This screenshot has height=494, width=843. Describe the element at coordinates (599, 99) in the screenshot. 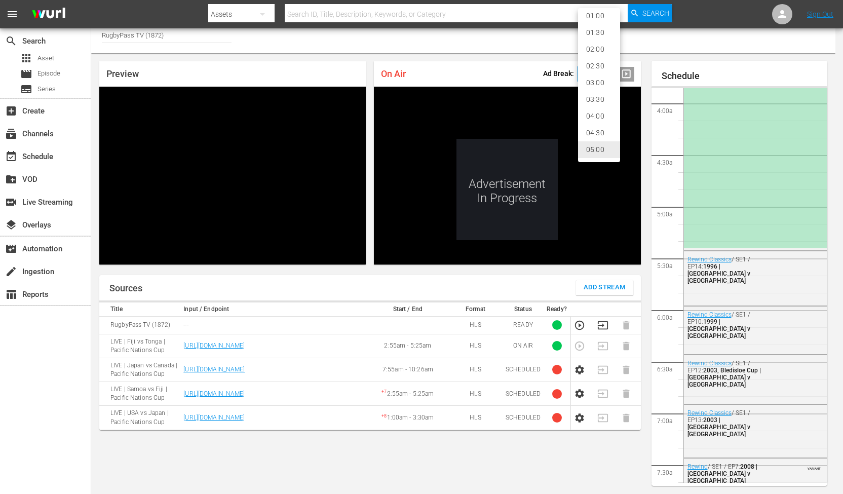

I see `li: 03:30` at that location.